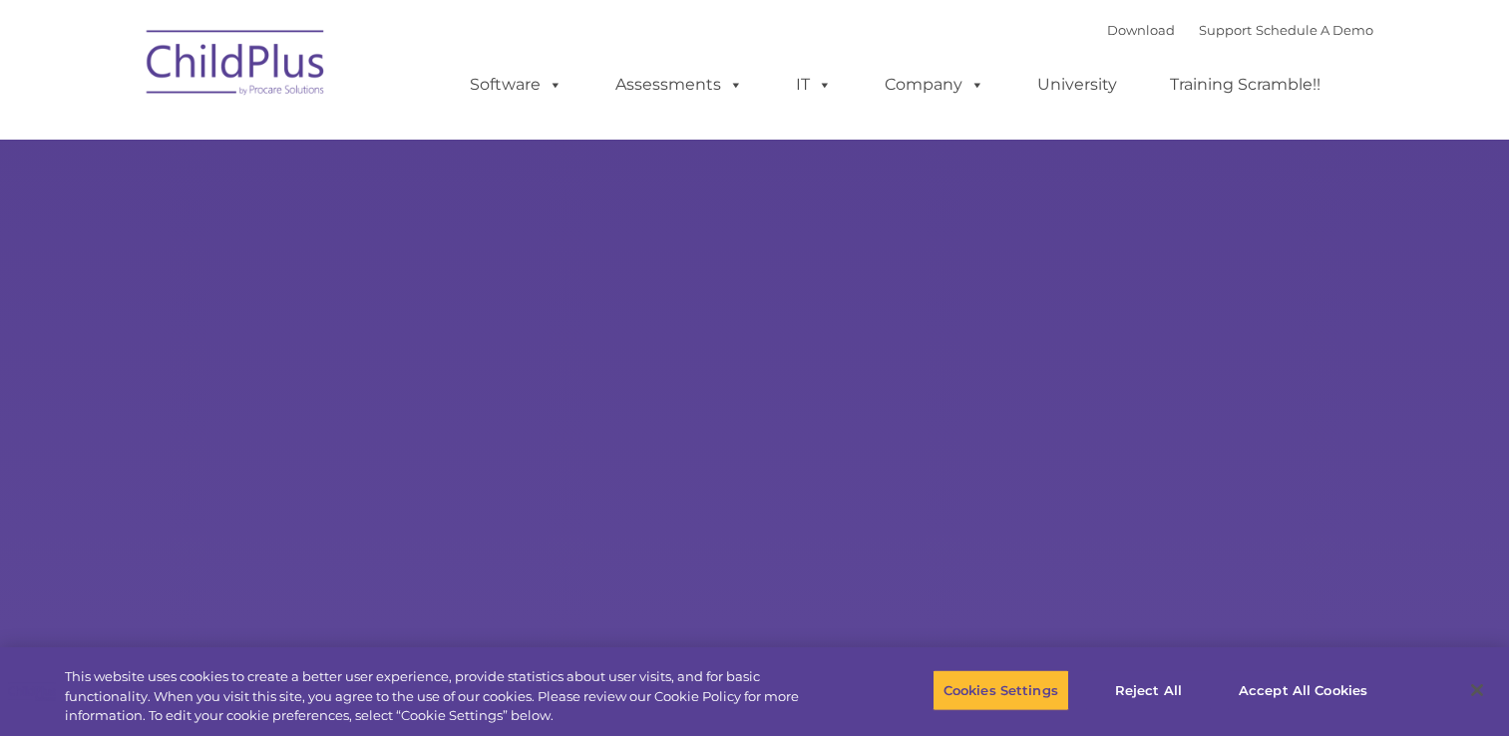 This screenshot has height=736, width=1509. Describe the element at coordinates (1000, 690) in the screenshot. I see `button: Cookies Settings` at that location.